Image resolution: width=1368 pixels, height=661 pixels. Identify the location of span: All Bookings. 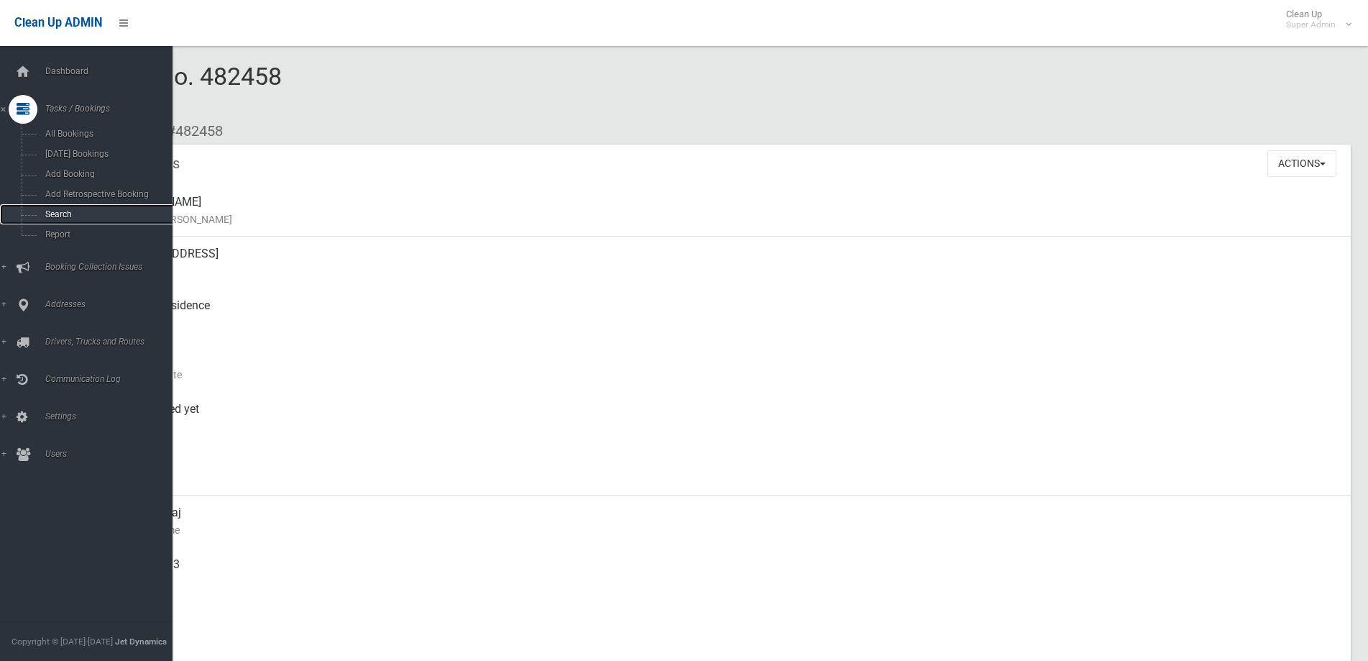
(106, 134).